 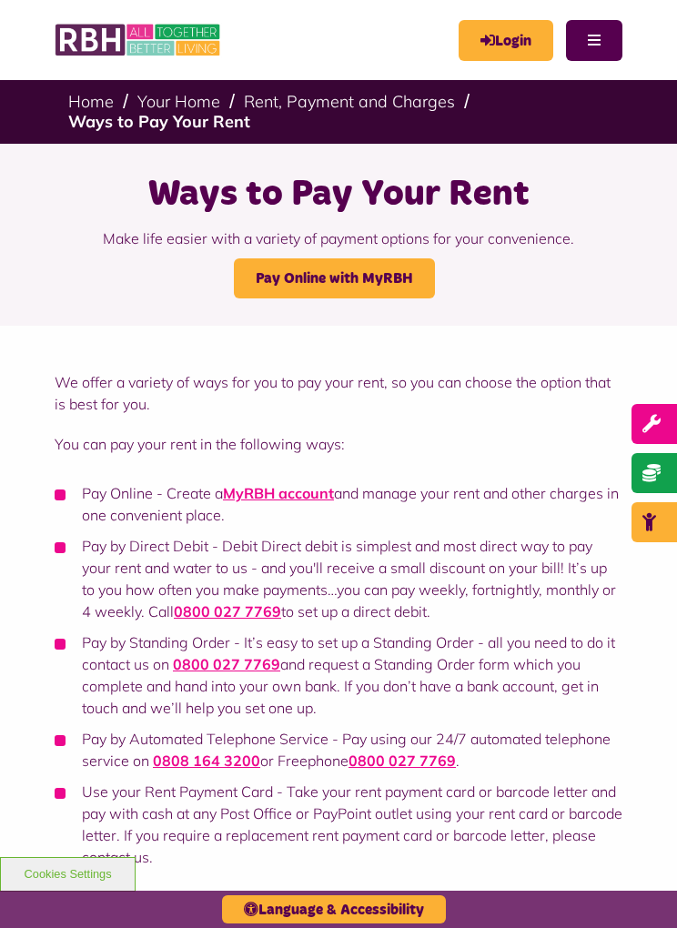 What do you see at coordinates (334, 909) in the screenshot?
I see `button: Language & Accessibility` at bounding box center [334, 909].